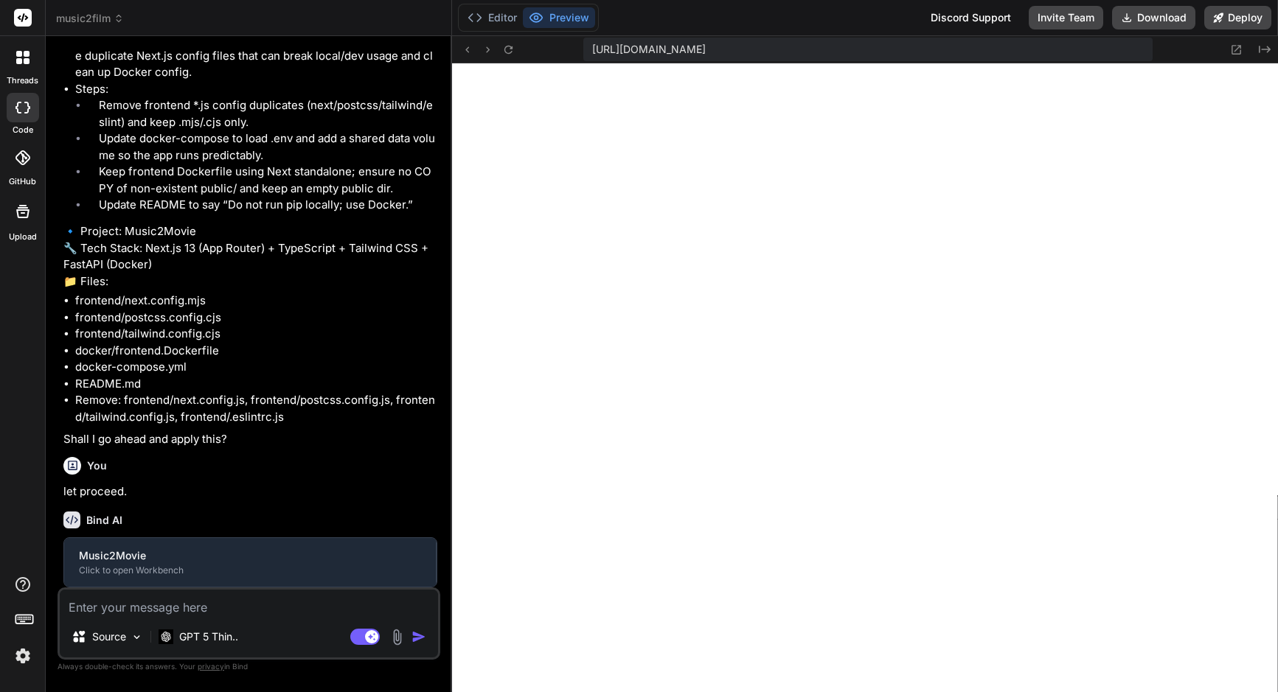 The image size is (1278, 692). What do you see at coordinates (249, 667) in the screenshot?
I see `p: Always double-check its answers. Your in Bind` at bounding box center [249, 667].